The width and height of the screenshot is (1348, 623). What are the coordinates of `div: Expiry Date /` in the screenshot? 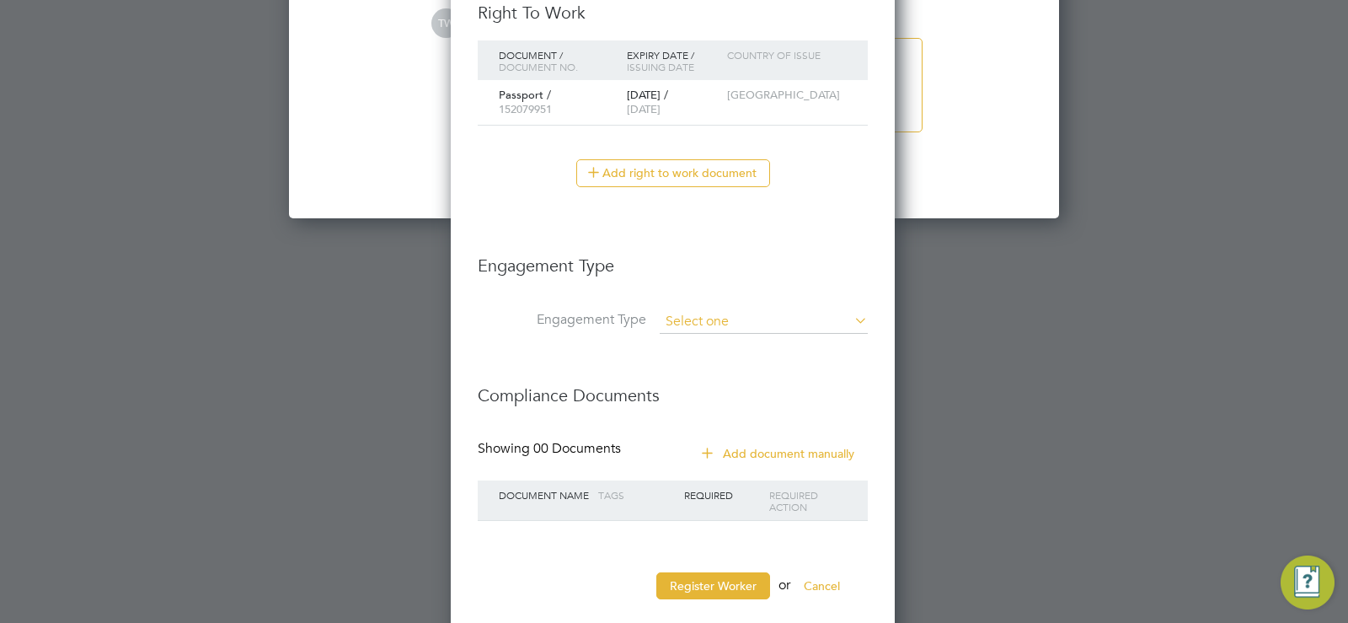 It's located at (672, 61).